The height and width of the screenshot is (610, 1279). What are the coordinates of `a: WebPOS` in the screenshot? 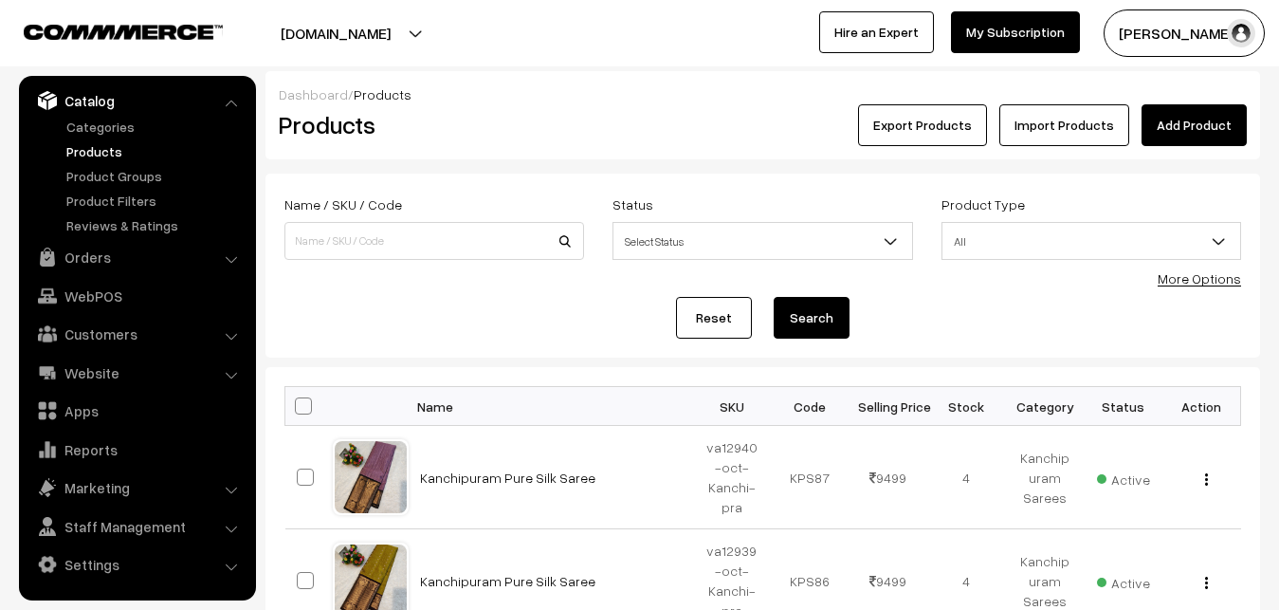 It's located at (137, 296).